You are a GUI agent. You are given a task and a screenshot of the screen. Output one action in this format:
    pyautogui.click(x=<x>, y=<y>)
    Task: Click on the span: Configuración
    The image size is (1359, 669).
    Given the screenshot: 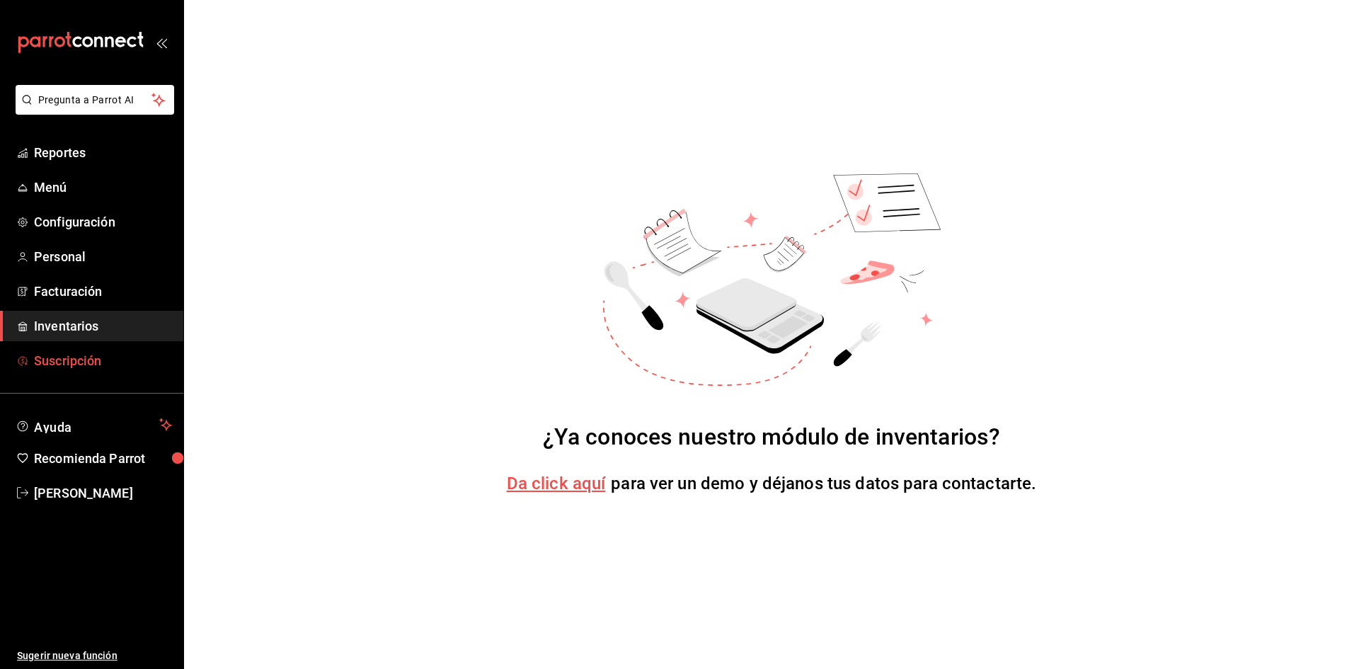 What is the action you would take?
    pyautogui.click(x=103, y=222)
    